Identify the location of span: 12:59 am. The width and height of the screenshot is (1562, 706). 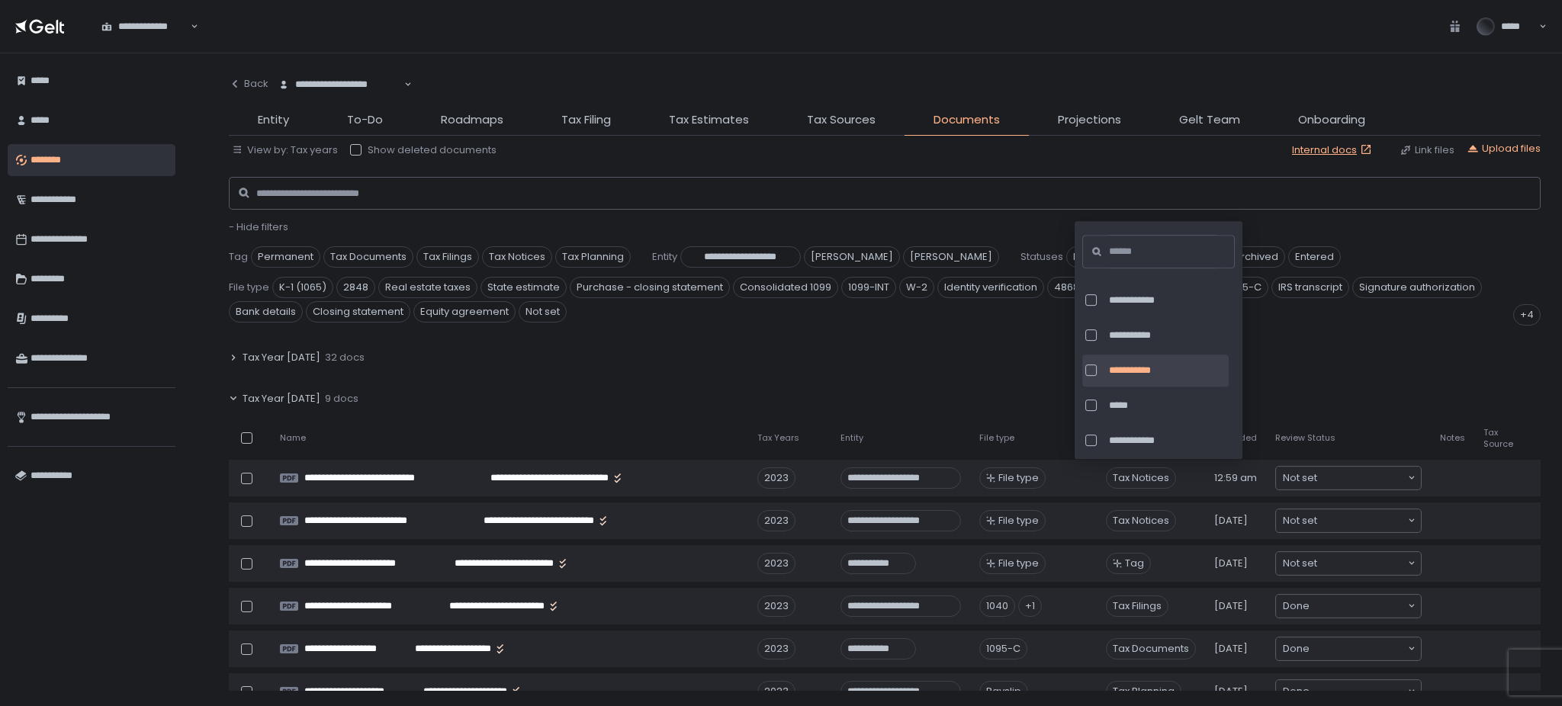
(1236, 478).